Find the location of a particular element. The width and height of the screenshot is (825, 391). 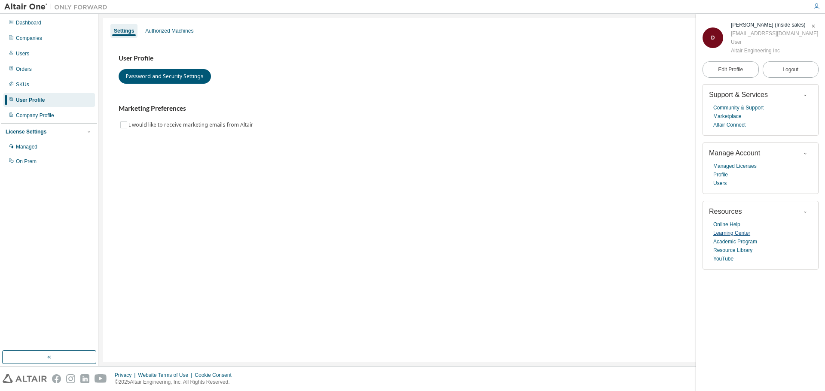

span: Manage Account is located at coordinates (734, 153).